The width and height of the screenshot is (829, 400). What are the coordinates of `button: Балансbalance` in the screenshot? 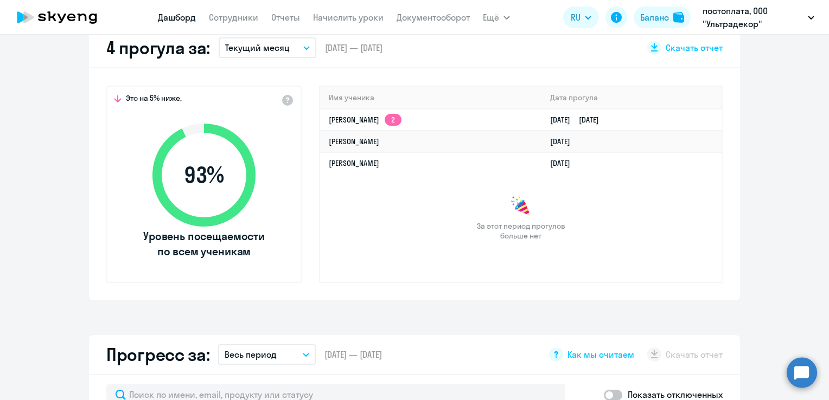 It's located at (662, 17).